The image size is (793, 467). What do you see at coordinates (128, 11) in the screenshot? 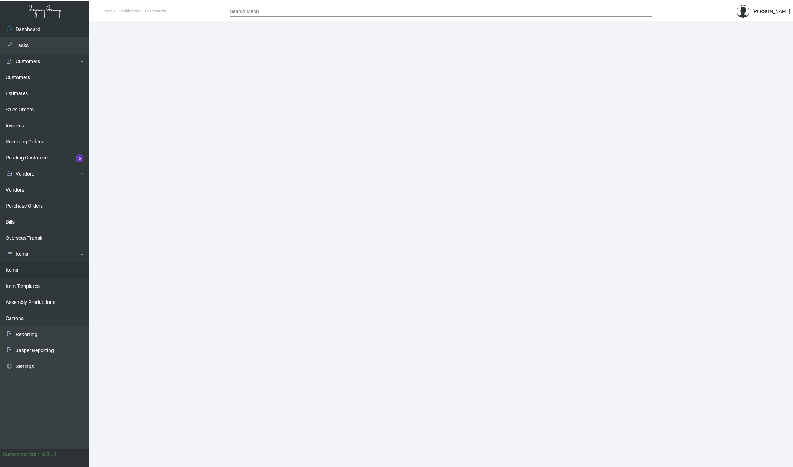
I see `span: Dashboard` at bounding box center [128, 11].